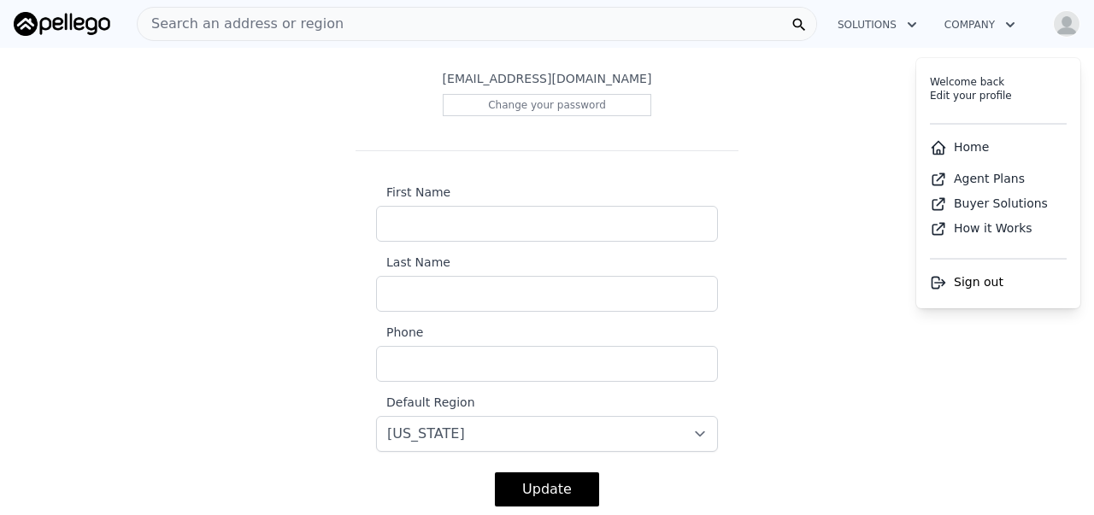 Image resolution: width=1094 pixels, height=515 pixels. What do you see at coordinates (547, 364) in the screenshot?
I see `input: Phone` at bounding box center [547, 364].